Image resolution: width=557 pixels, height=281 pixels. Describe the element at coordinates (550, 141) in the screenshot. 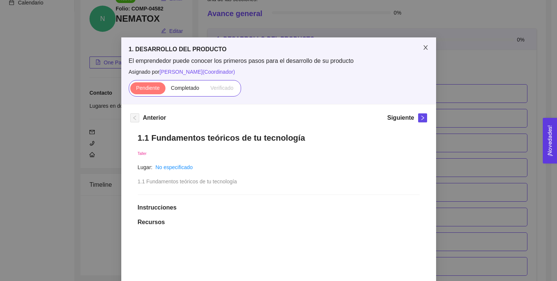

I see `button: Open Feedback Widget` at that location.